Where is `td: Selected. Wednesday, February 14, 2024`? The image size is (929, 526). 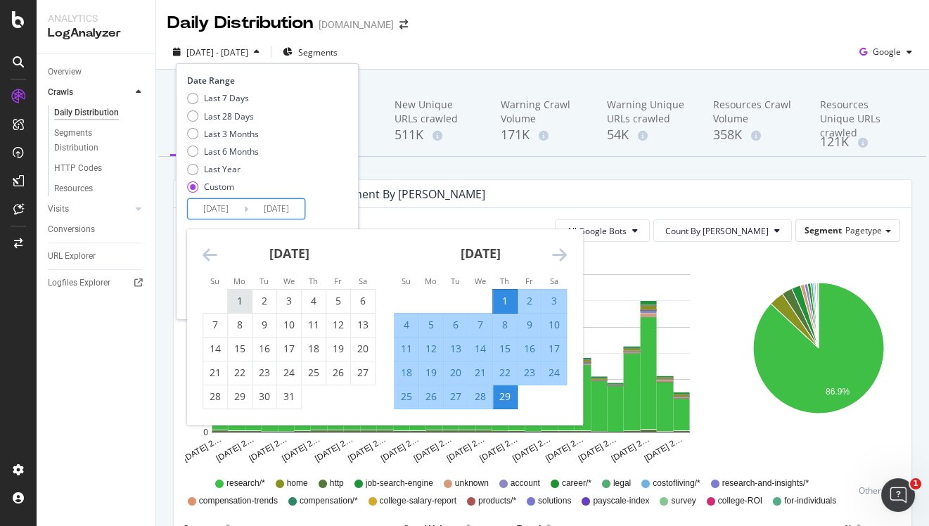
td: Selected. Wednesday, February 14, 2024 is located at coordinates (480, 349).